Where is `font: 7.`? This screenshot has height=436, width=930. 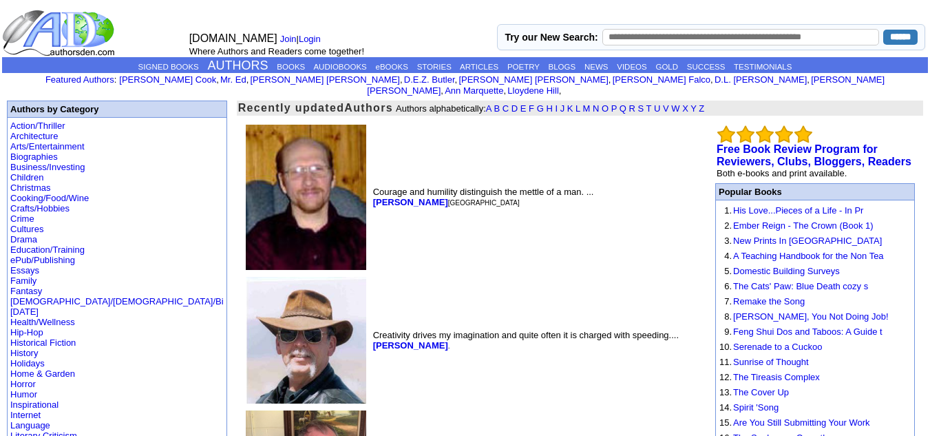
font: 7. is located at coordinates (728, 301).